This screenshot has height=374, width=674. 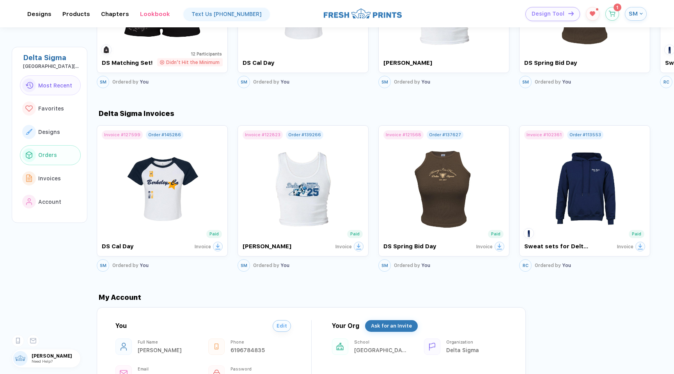 What do you see at coordinates (50, 132) in the screenshot?
I see `button: link to iconDesigns` at bounding box center [50, 132].